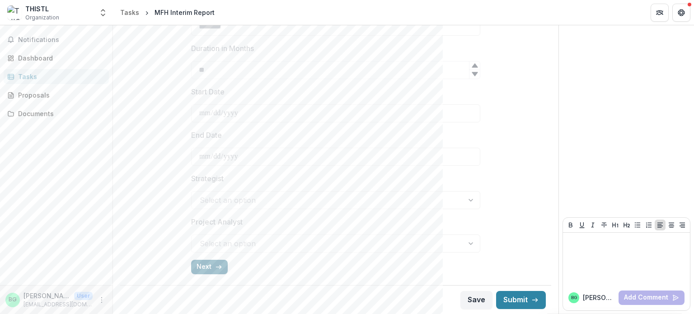 The image size is (694, 314). Describe the element at coordinates (604, 225) in the screenshot. I see `button: Strike` at that location.